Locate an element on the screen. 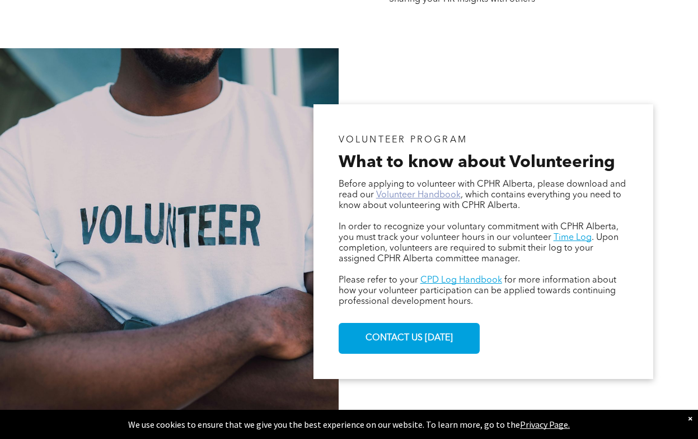  a: CPD Log Handbook is located at coordinates (461, 280).